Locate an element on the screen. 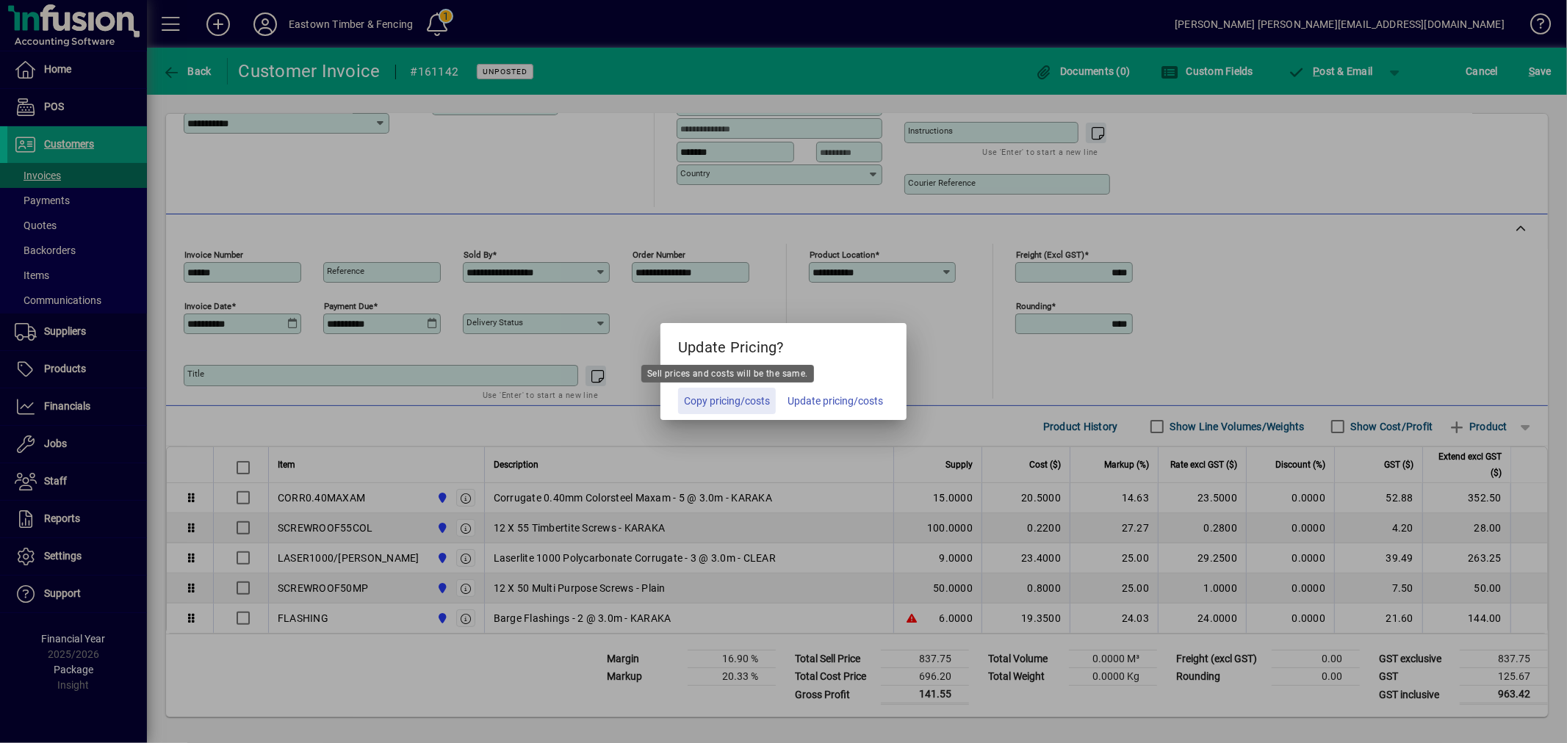 The height and width of the screenshot is (743, 1567). div: Sell prices and costs will be the same. is located at coordinates (727, 374).